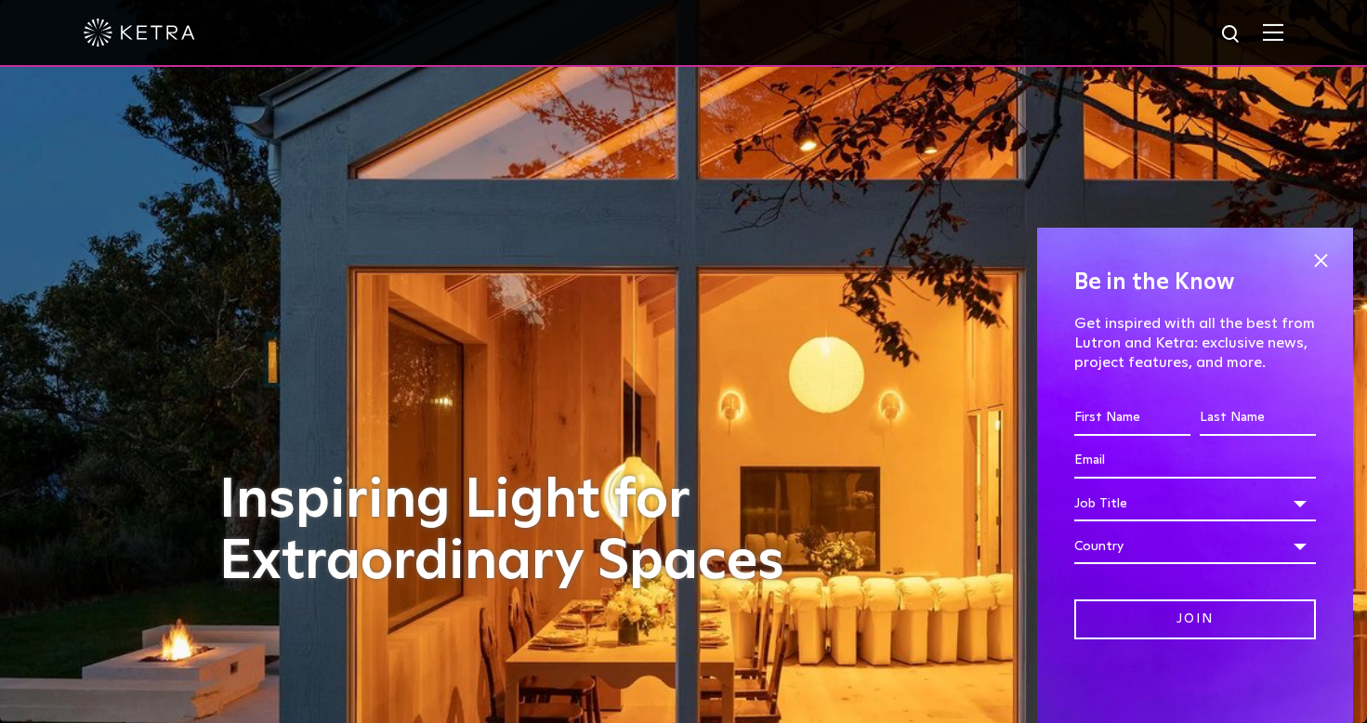 Image resolution: width=1367 pixels, height=723 pixels. Describe the element at coordinates (1231, 34) in the screenshot. I see `img: search icon` at that location.